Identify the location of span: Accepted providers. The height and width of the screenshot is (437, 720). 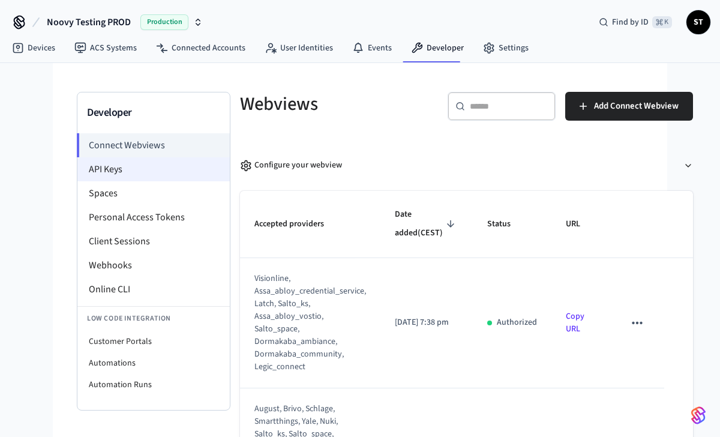
(297, 224).